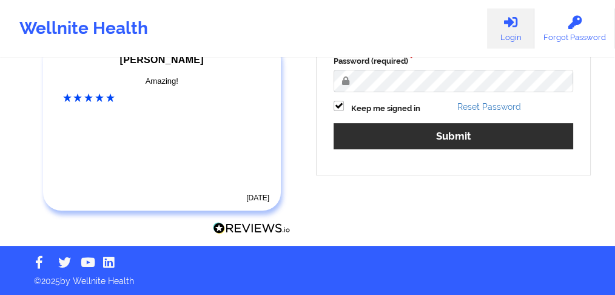 This screenshot has height=295, width=615. I want to click on label: Keep me signed in, so click(386, 109).